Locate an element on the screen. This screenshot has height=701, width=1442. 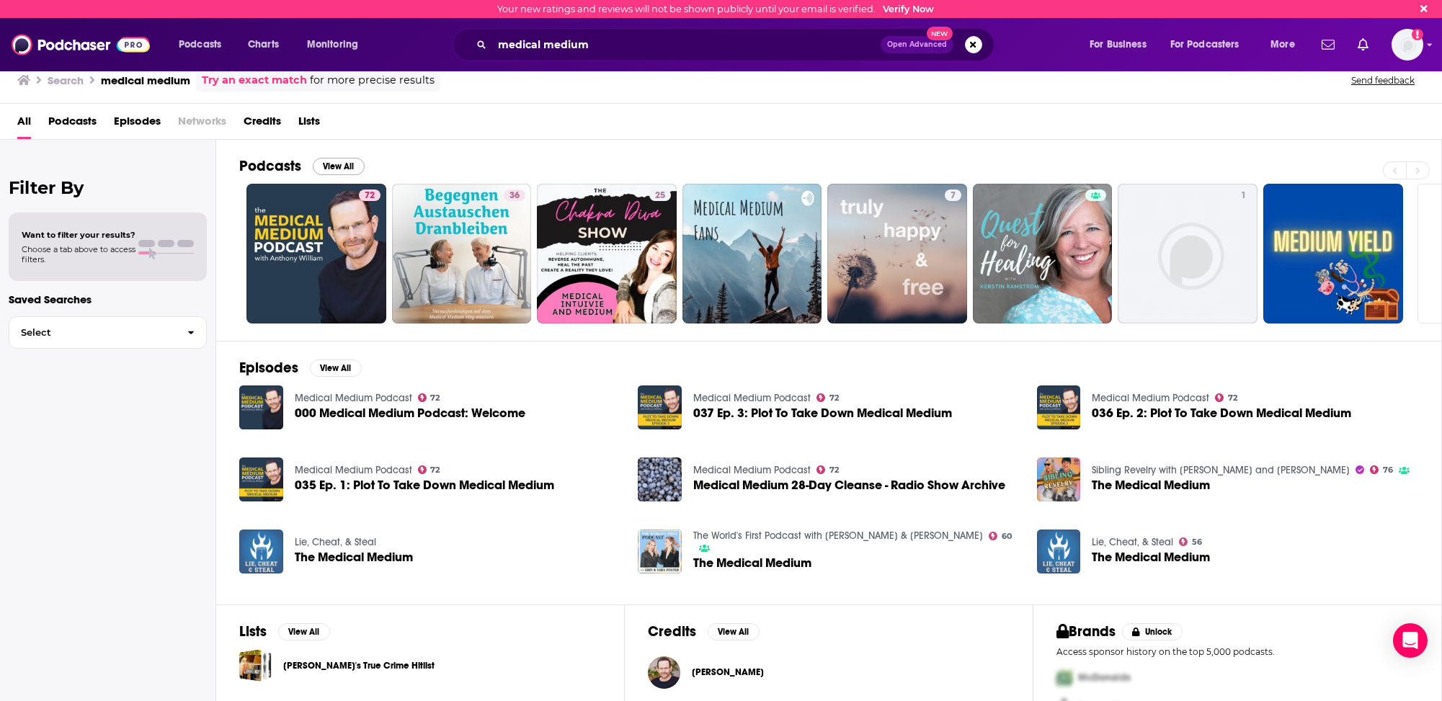
img: Podchaser - Follow, Share and Rate Podcasts is located at coordinates (81, 45).